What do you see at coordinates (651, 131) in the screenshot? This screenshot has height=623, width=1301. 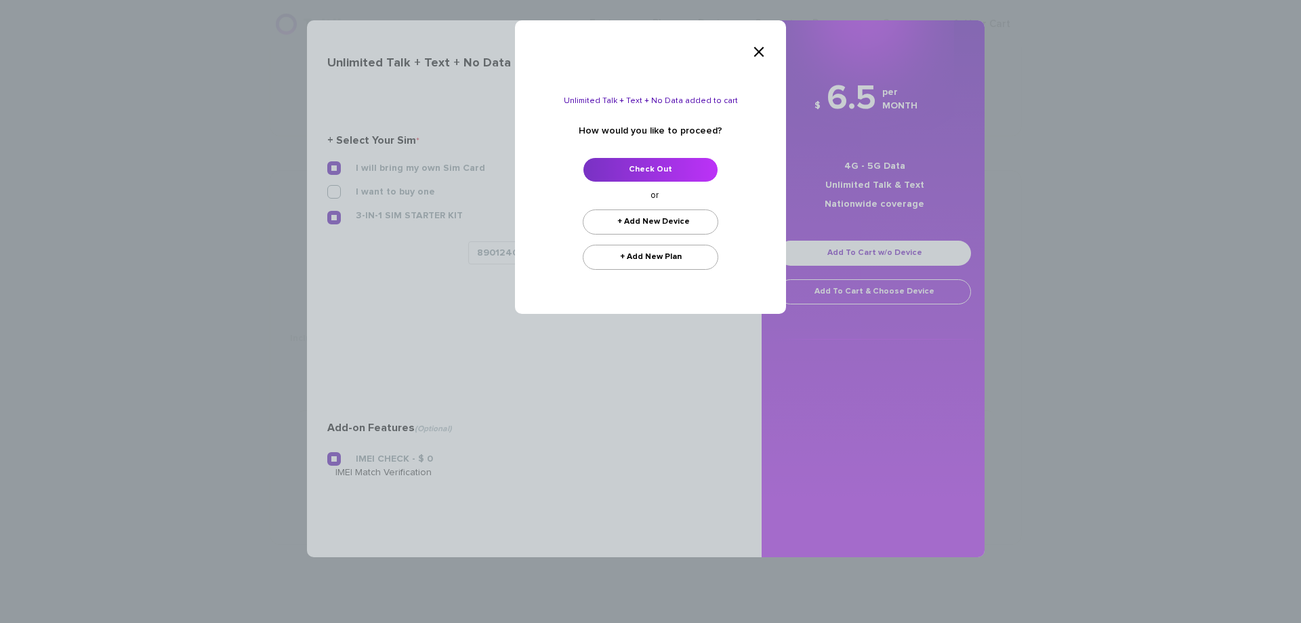 I see `h5: How would you like to proceed?` at bounding box center [651, 131].